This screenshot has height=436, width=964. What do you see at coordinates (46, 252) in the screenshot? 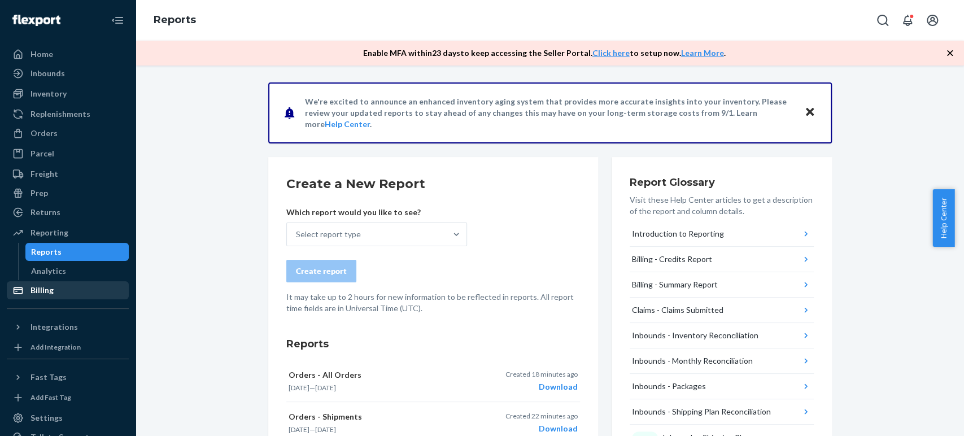
I see `div: Reports` at bounding box center [46, 252].